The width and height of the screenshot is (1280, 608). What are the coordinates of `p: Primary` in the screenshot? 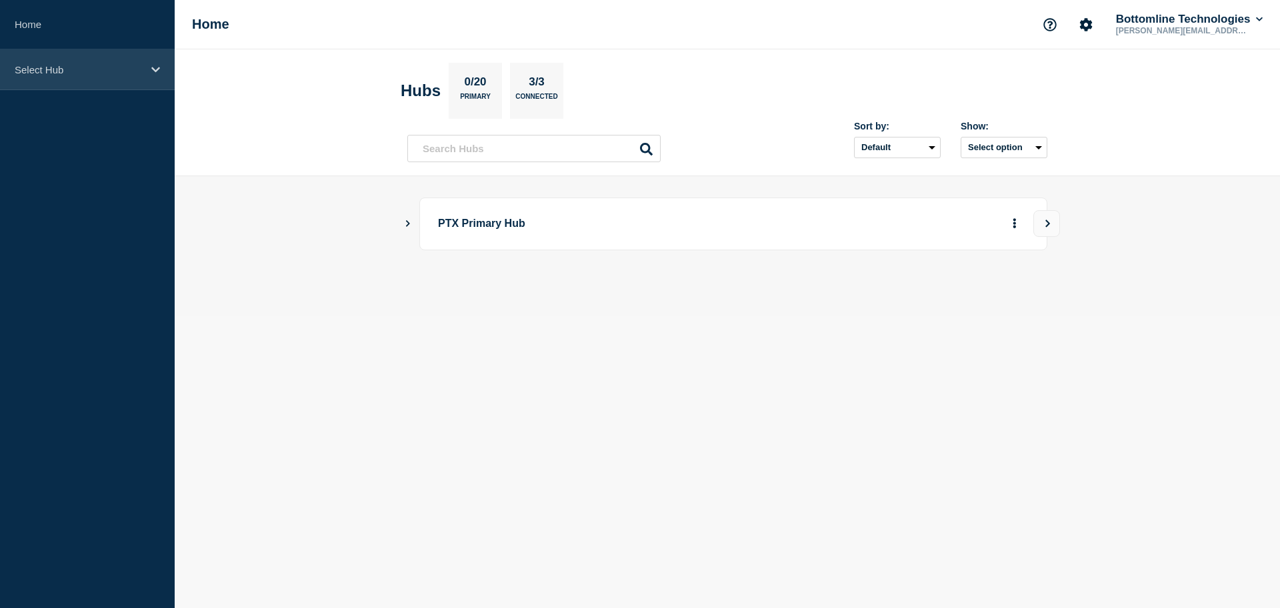 It's located at (476, 99).